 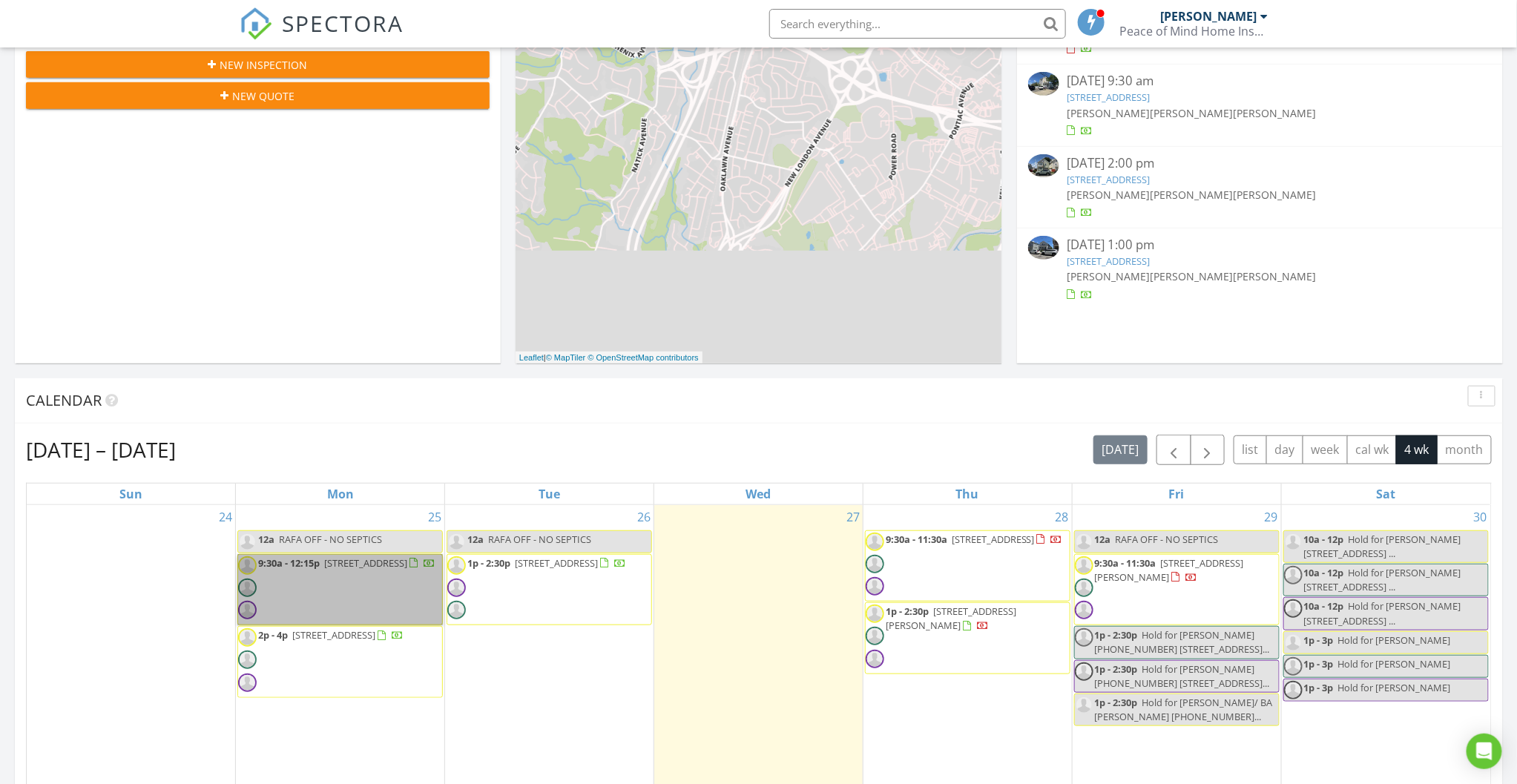 What do you see at coordinates (643, 358) in the screenshot?
I see `a: © OpenStreetMap contributors` at bounding box center [643, 358].